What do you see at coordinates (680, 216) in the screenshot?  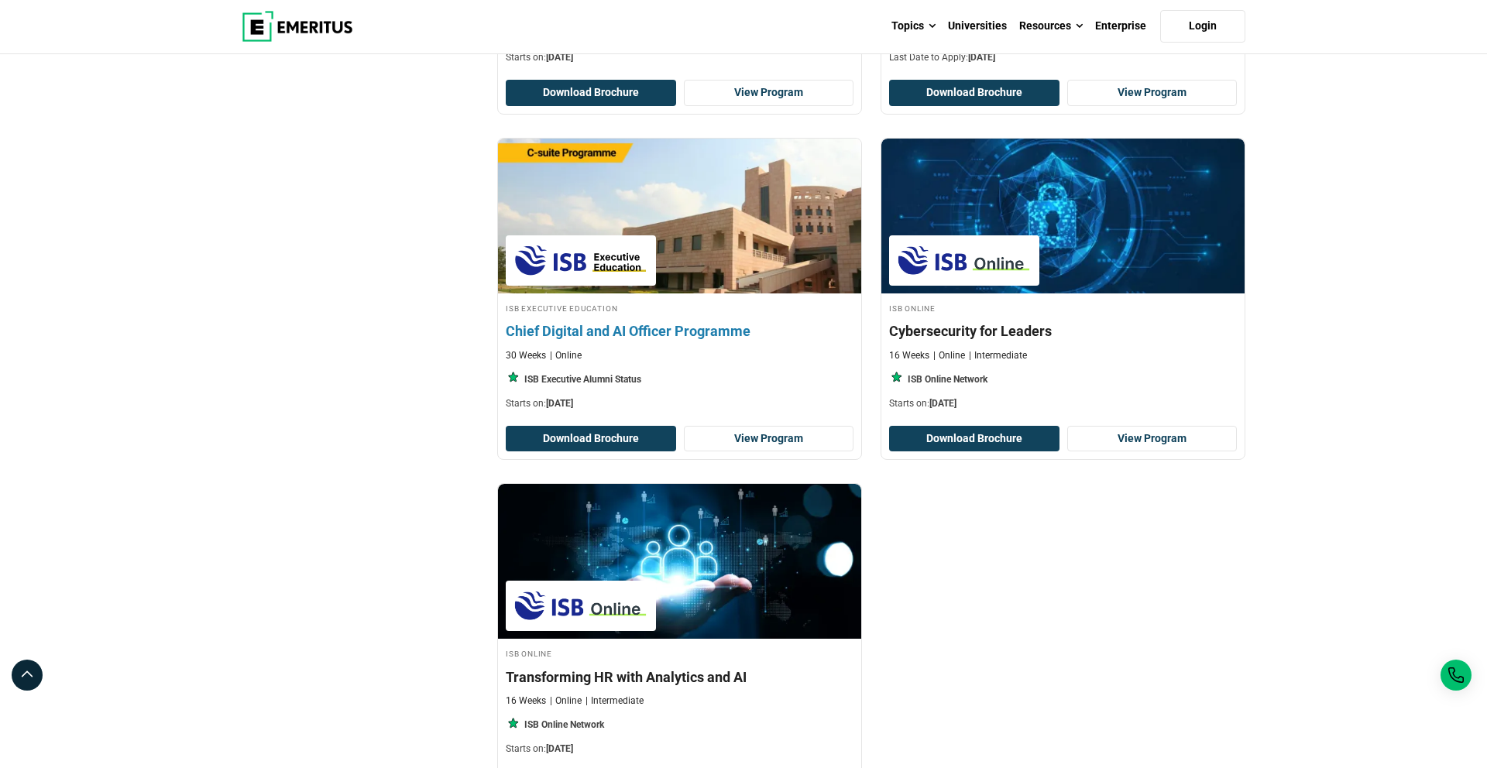 I see `img: Chief Digital and AI Officer Programme | Online Digital Marketing Course` at bounding box center [680, 216].